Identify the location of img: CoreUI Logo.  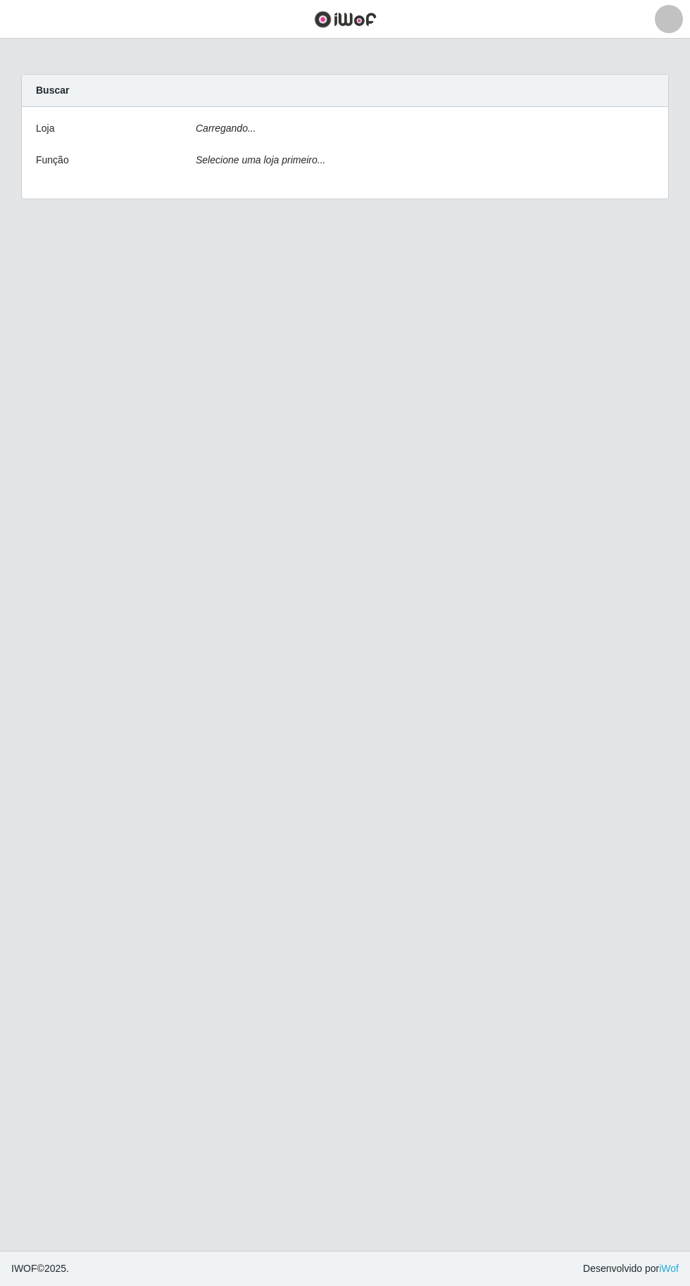
(345, 19).